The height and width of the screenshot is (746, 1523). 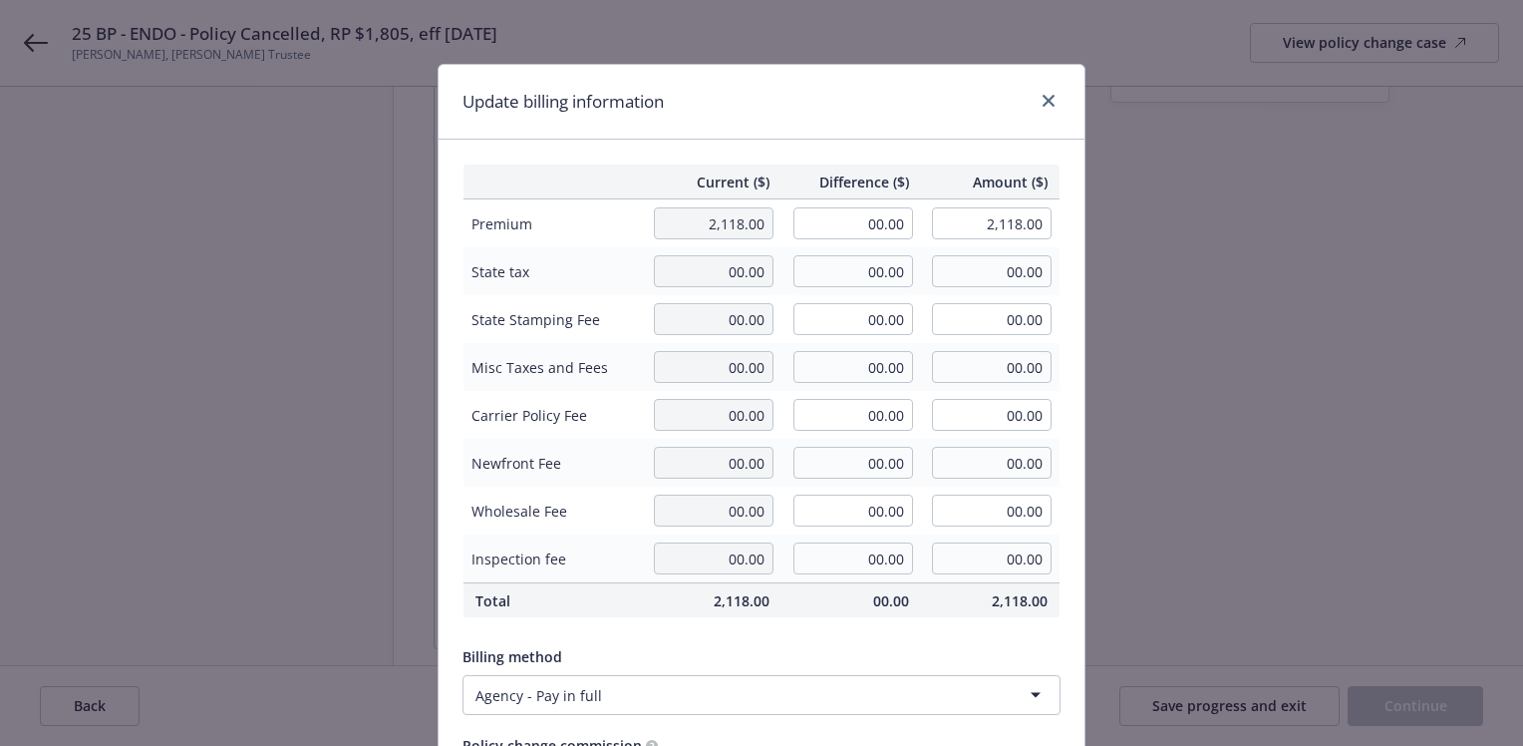 I want to click on h1: Update billing information, so click(x=563, y=102).